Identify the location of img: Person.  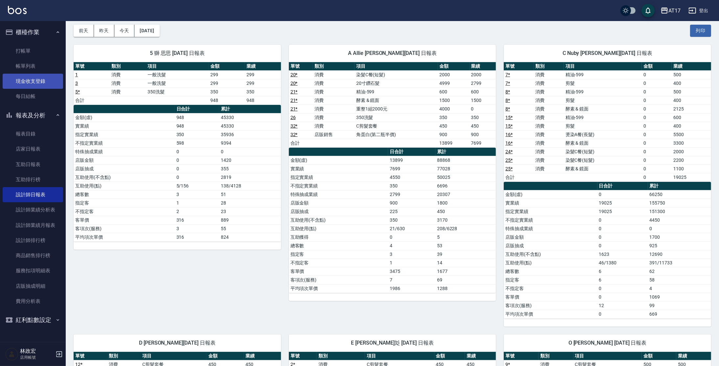
(12, 354).